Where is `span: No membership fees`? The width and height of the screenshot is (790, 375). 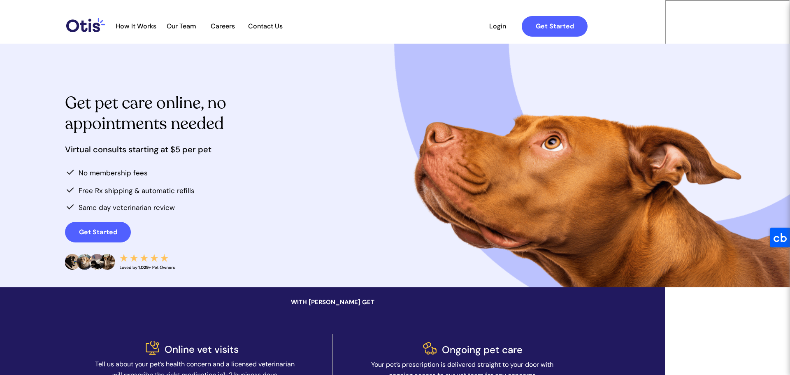 span: No membership fees is located at coordinates (113, 173).